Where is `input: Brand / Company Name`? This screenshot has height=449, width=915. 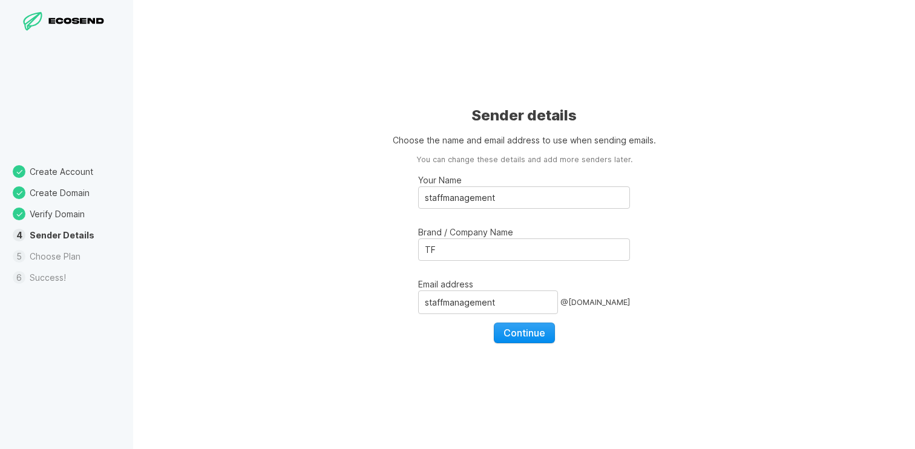 input: Brand / Company Name is located at coordinates (524, 249).